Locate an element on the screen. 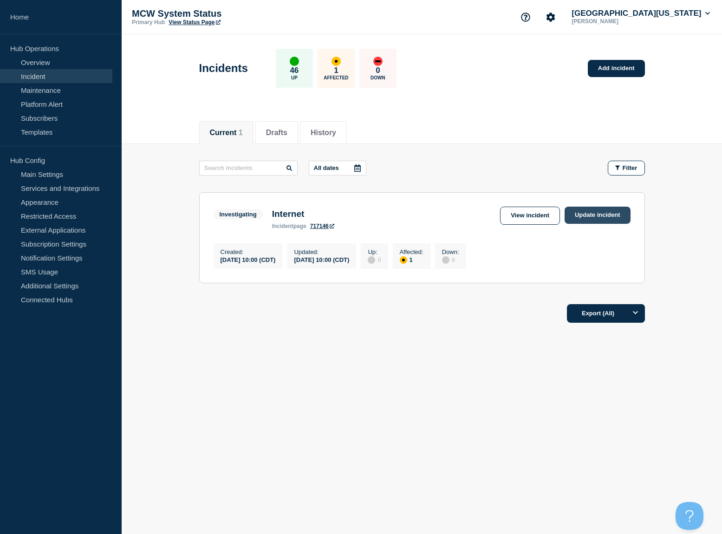 The width and height of the screenshot is (722, 534). span: 1 is located at coordinates (241, 132).